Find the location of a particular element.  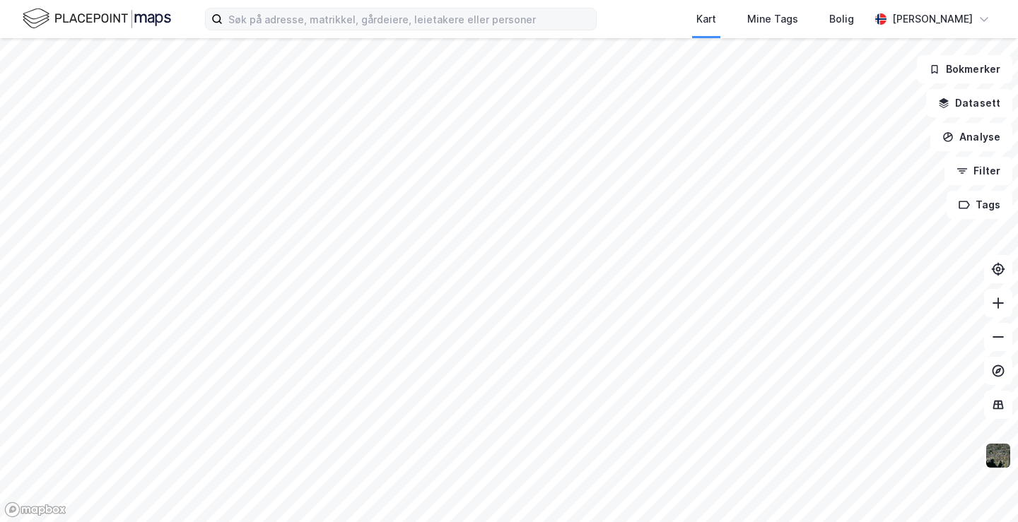

img: 9k= is located at coordinates (998, 456).